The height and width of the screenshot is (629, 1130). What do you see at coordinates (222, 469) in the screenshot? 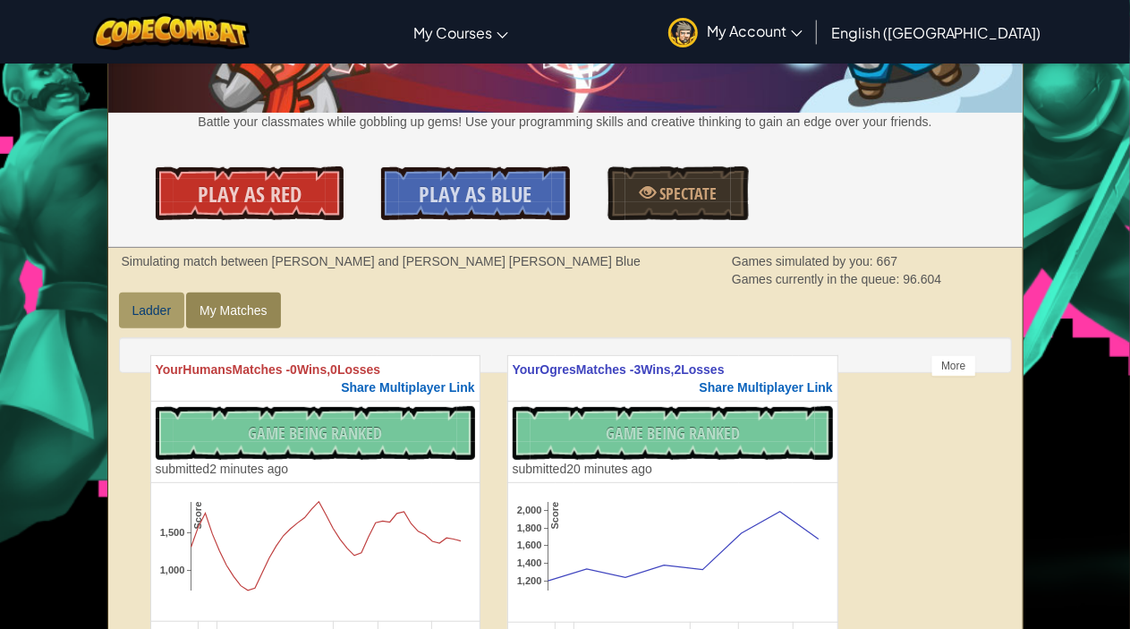
I see `div: 2 minutes ago` at bounding box center [222, 469].